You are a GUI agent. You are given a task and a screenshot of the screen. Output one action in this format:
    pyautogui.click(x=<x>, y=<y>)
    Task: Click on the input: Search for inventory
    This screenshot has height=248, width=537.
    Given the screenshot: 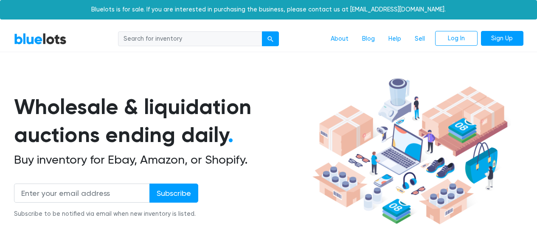 What is the action you would take?
    pyautogui.click(x=190, y=39)
    